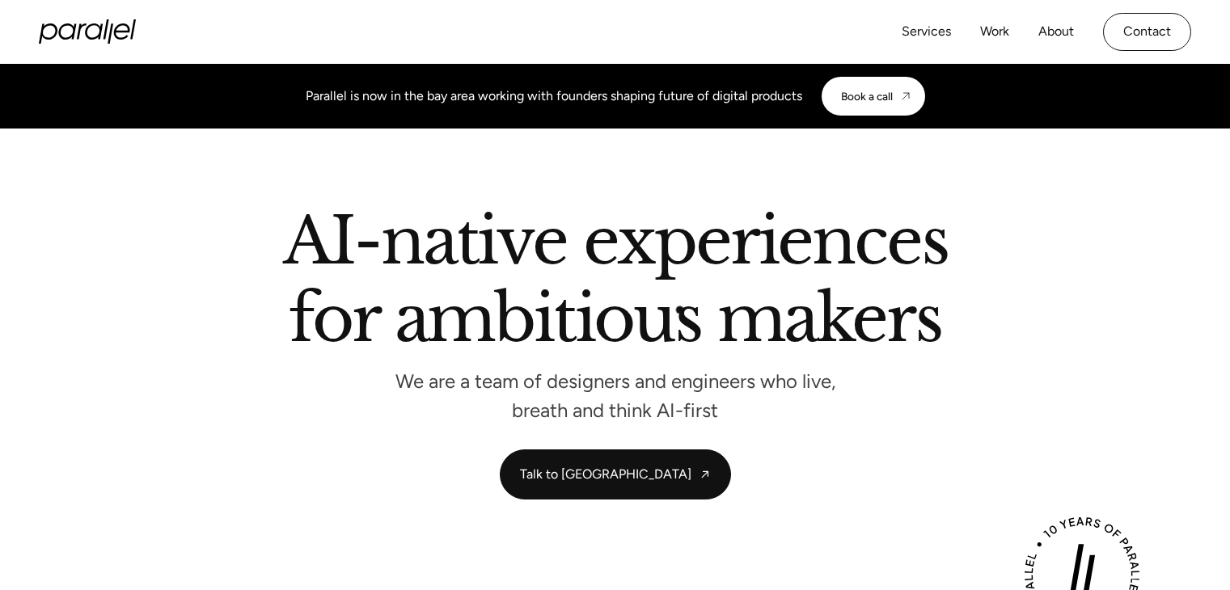  What do you see at coordinates (615, 395) in the screenshot?
I see `p: We are a team of designers and engineers who live, breath and think AI-first` at bounding box center [615, 395].